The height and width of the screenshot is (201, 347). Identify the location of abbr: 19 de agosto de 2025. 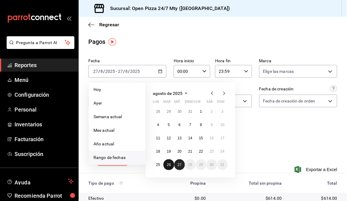
(169, 152).